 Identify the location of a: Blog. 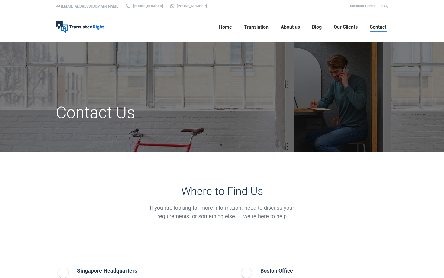
(317, 27).